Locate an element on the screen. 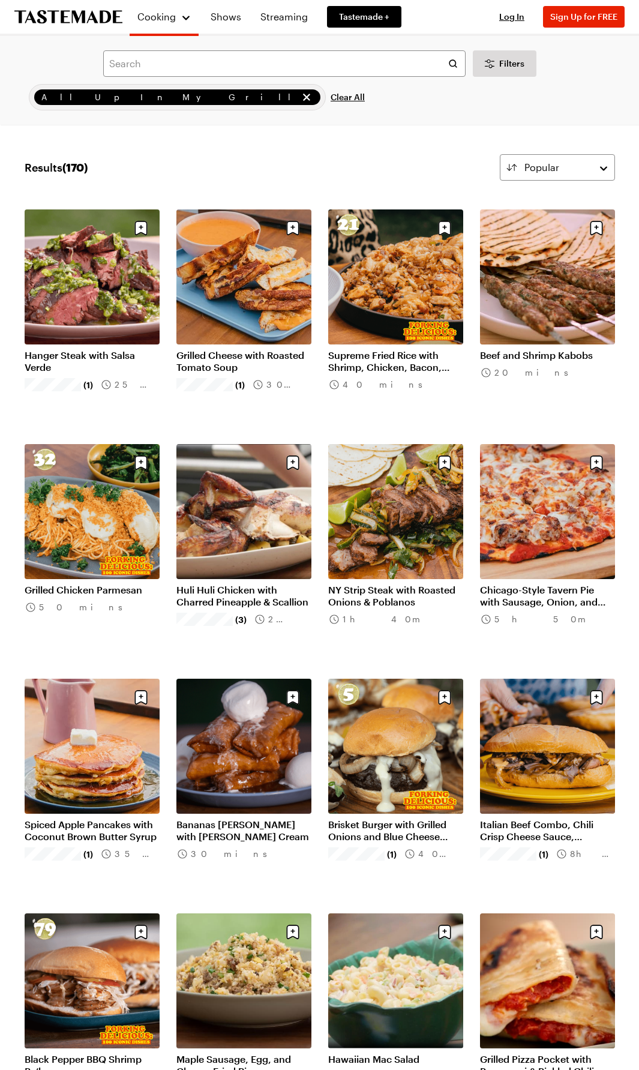 The width and height of the screenshot is (639, 1070). a: Beef and Shrimp Kabobs is located at coordinates (547, 355).